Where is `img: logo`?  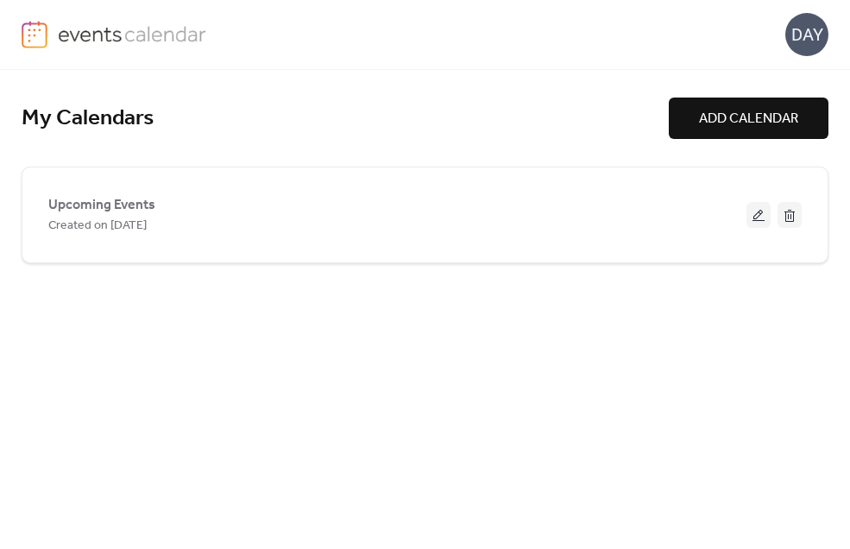 img: logo is located at coordinates (35, 35).